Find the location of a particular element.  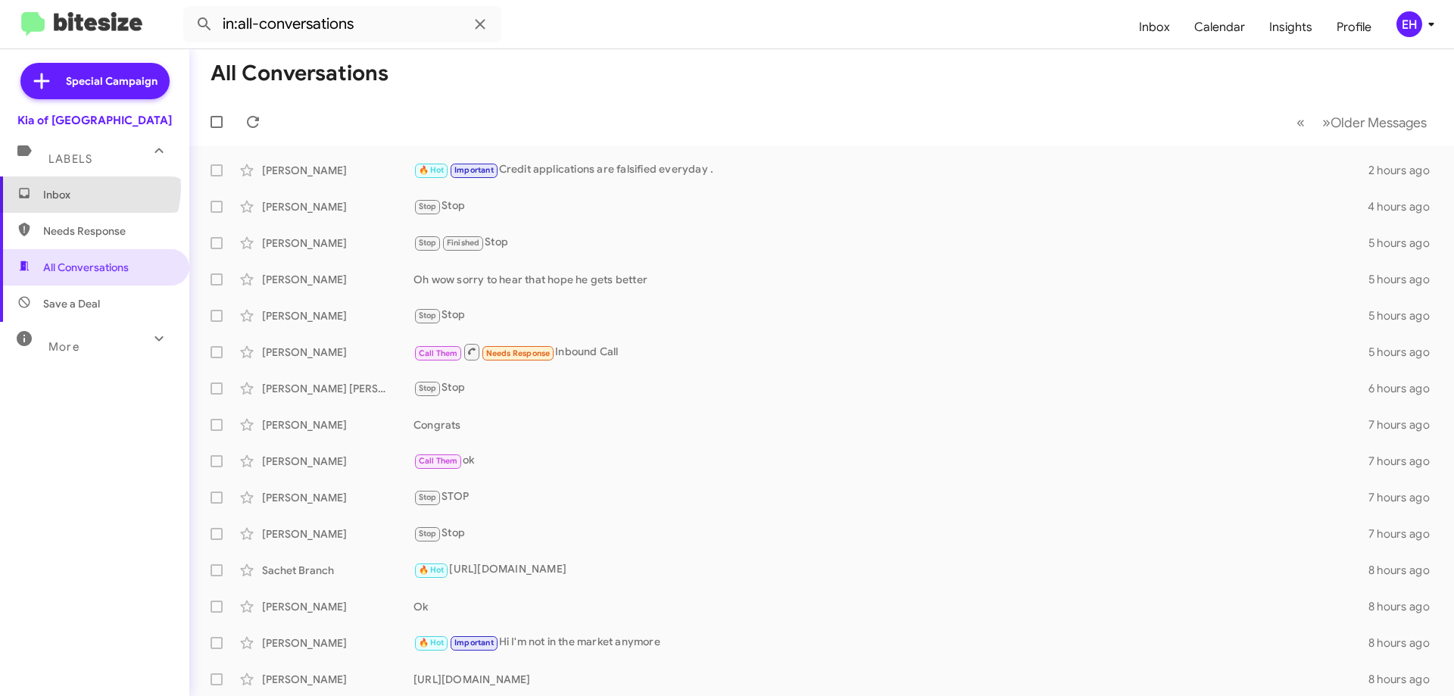

span: More is located at coordinates (64, 347).